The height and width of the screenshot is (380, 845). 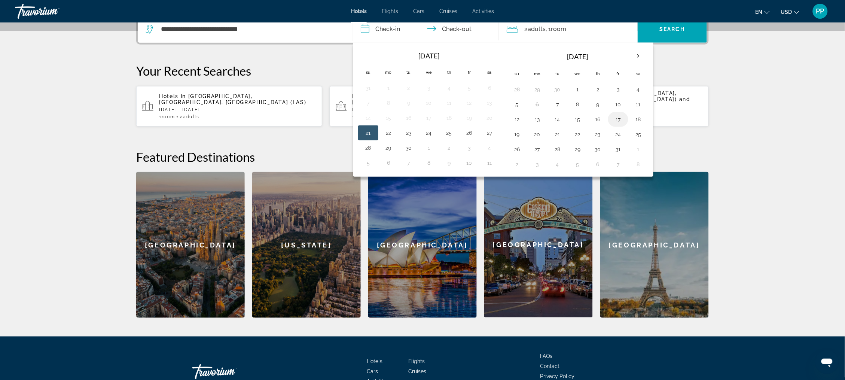 What do you see at coordinates (763, 12) in the screenshot?
I see `button: Change language` at bounding box center [763, 12].